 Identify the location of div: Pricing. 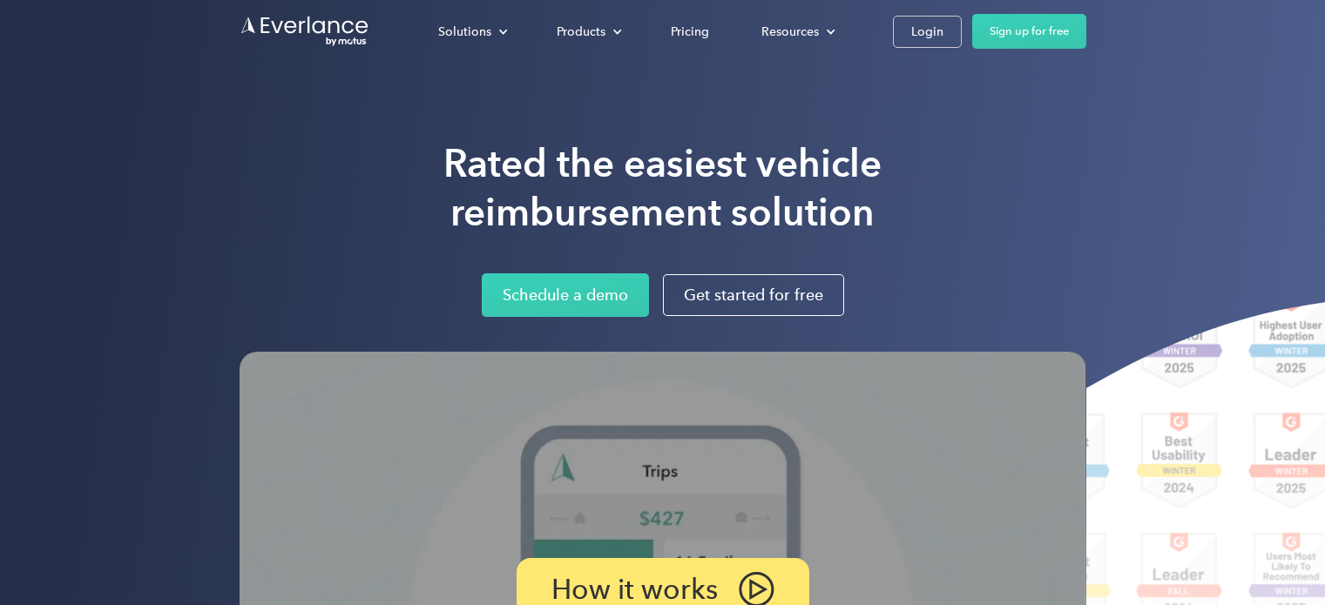
(690, 31).